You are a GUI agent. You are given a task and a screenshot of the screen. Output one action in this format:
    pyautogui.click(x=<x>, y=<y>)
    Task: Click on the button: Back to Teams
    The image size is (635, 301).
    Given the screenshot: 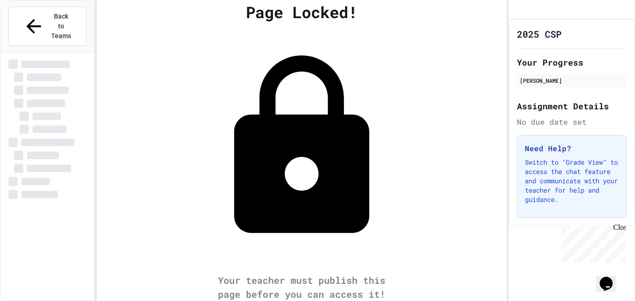 What is the action you would take?
    pyautogui.click(x=47, y=26)
    